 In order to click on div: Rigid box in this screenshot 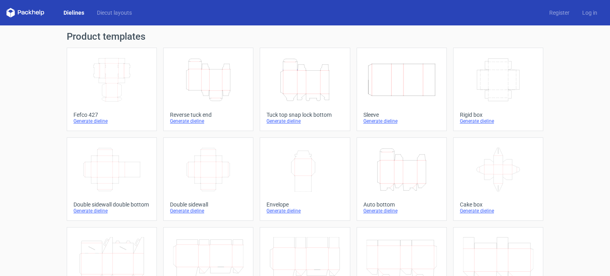, I will do `click(498, 115)`.